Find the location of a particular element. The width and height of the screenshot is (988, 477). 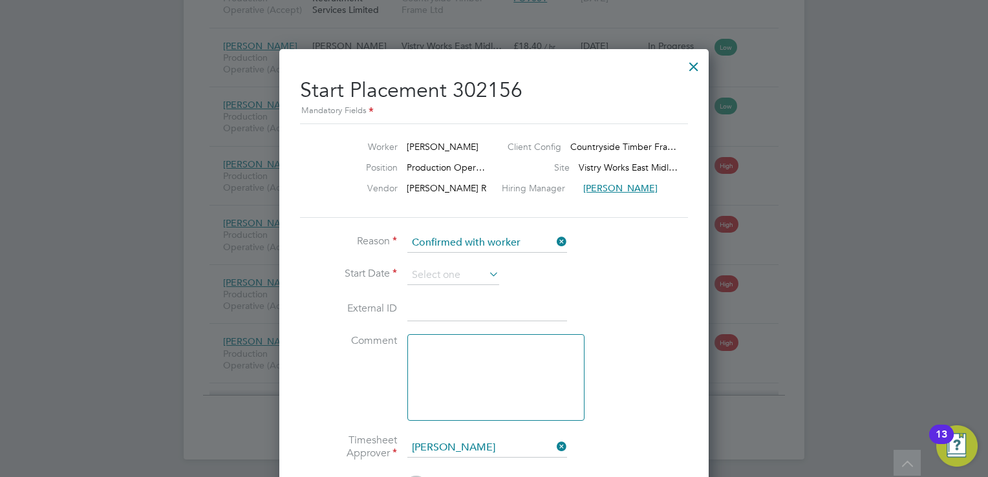

label: Worker is located at coordinates (362, 147).